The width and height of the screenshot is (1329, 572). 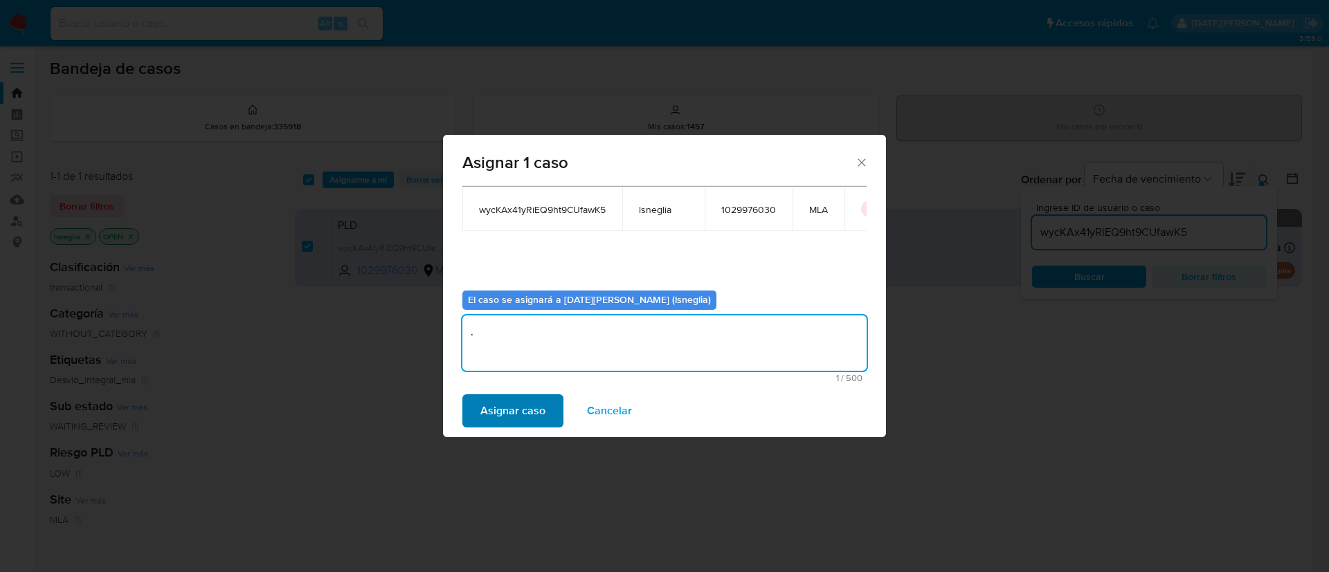 I want to click on button: Cerrar ventana, so click(x=861, y=162).